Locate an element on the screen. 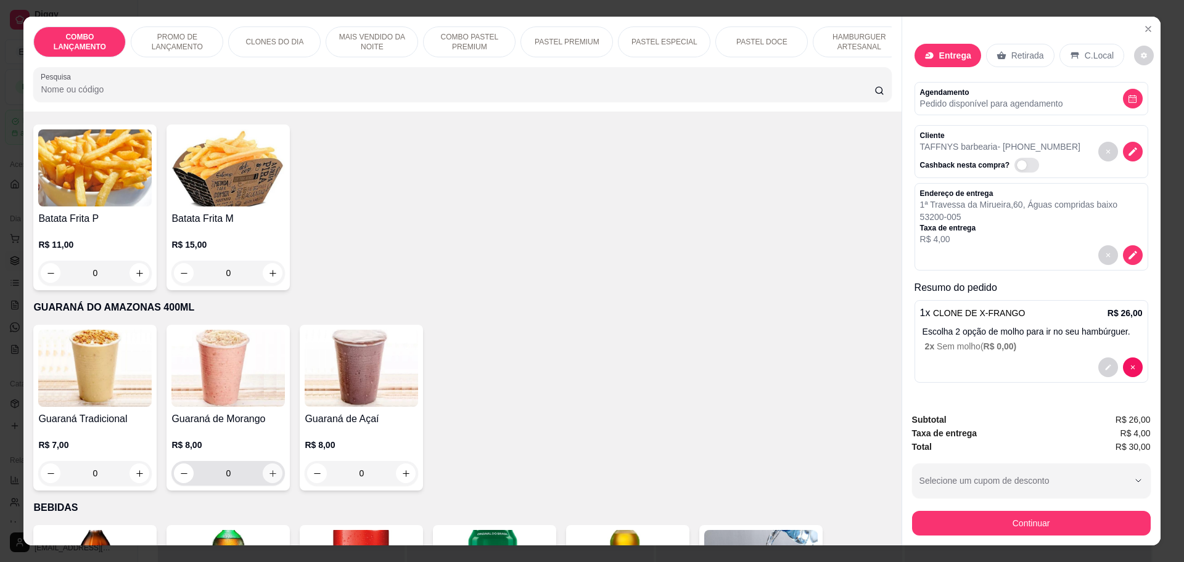 The image size is (1184, 562). p: Cashback nesta compra? is located at coordinates (964, 165).